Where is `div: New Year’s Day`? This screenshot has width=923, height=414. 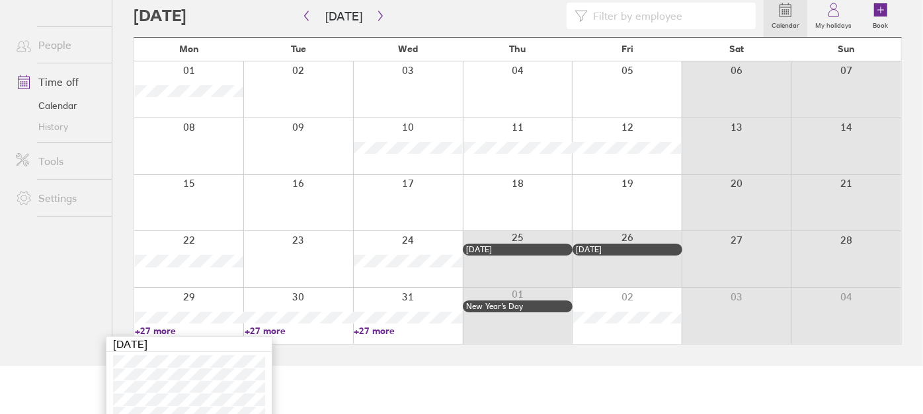
div: New Year’s Day is located at coordinates (518, 307).